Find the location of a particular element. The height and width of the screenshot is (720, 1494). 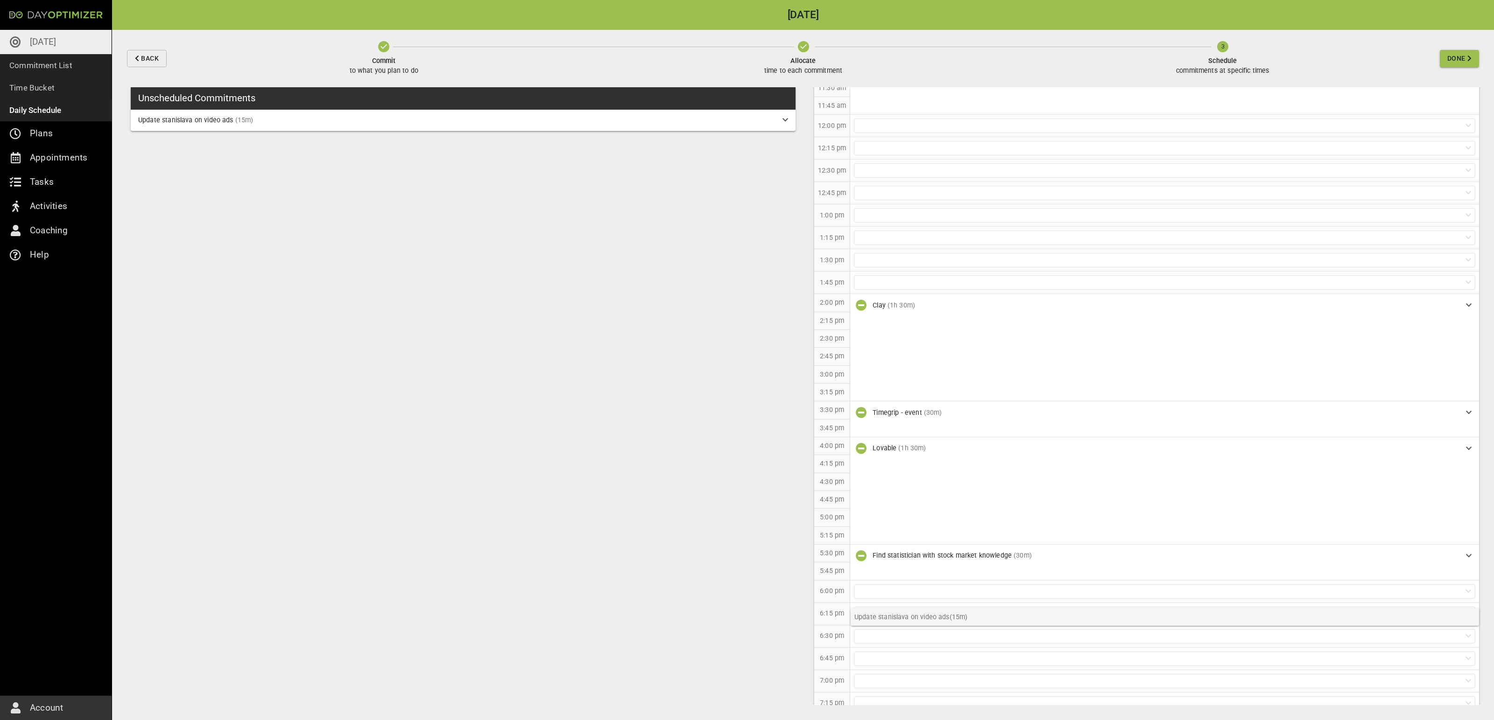

p: 6:30 pm is located at coordinates (832, 636).